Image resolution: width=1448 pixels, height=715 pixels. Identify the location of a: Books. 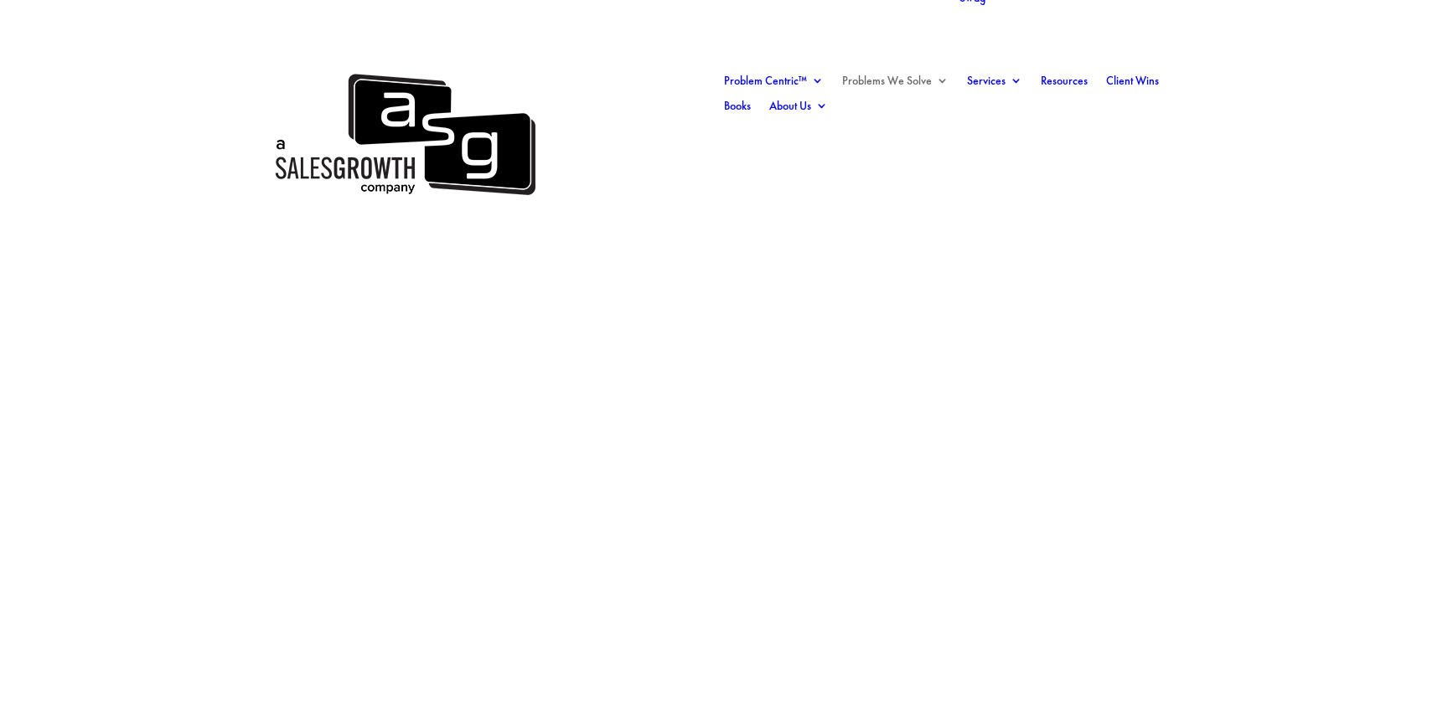
(737, 109).